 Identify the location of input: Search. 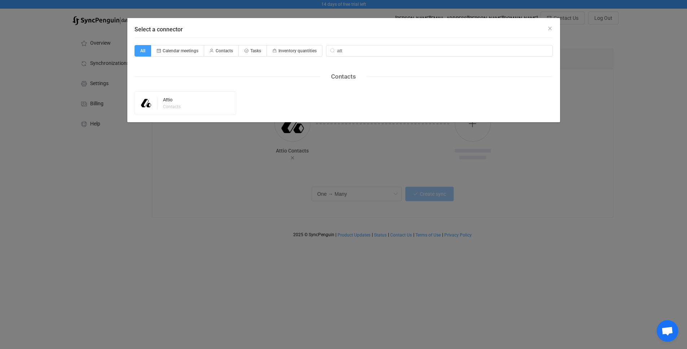
(440, 51).